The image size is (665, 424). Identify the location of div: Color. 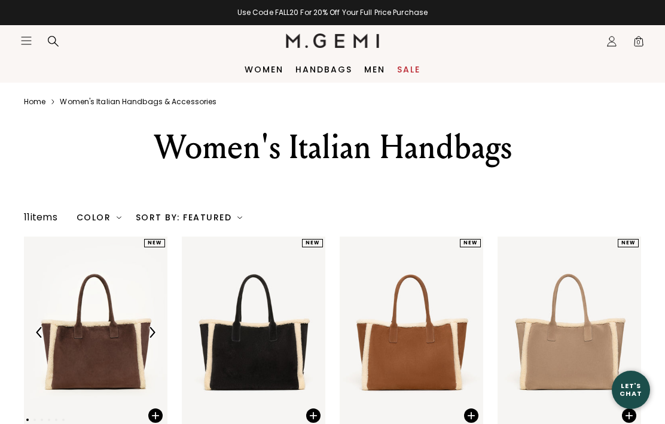
(99, 217).